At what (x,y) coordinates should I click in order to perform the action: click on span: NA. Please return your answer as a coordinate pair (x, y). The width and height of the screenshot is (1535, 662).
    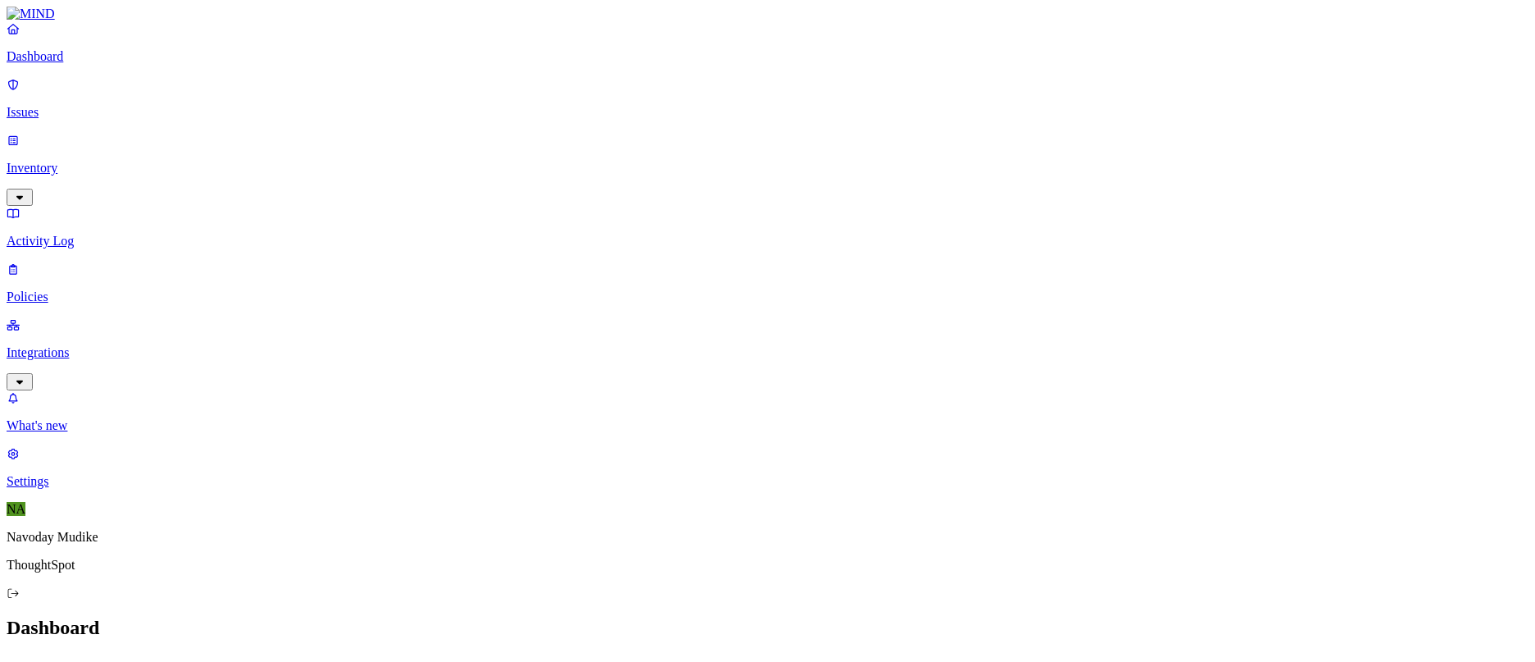
    Looking at the image, I should click on (16, 508).